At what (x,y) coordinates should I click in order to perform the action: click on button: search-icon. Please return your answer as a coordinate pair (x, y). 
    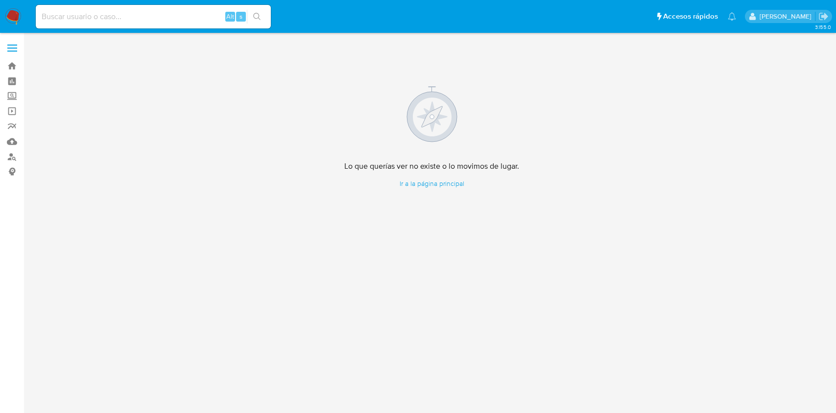
    Looking at the image, I should click on (257, 17).